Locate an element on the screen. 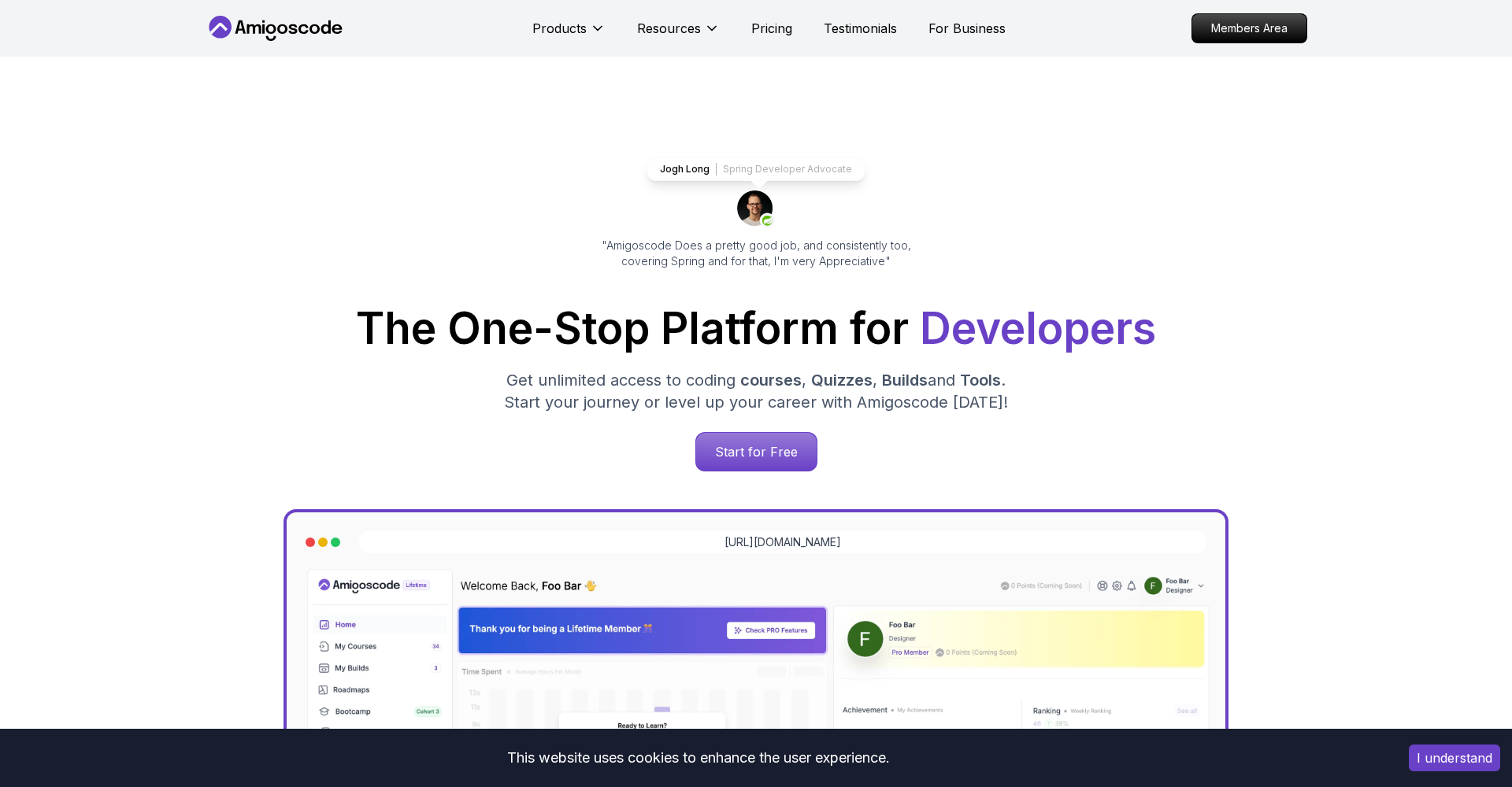 The height and width of the screenshot is (787, 1512). span: Quizzes is located at coordinates (842, 380).